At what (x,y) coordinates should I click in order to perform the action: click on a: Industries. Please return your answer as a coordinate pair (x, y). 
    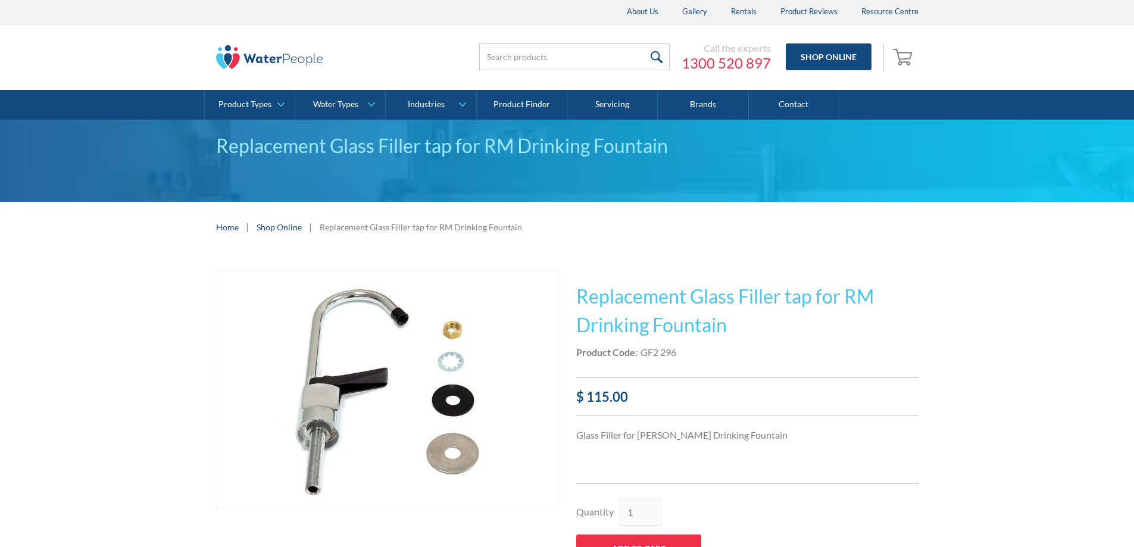
    Looking at the image, I should click on (431, 105).